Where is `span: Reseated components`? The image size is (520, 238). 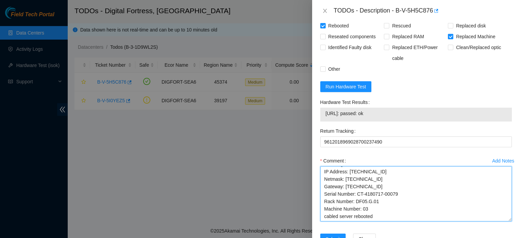 span: Reseated components is located at coordinates (352, 37).